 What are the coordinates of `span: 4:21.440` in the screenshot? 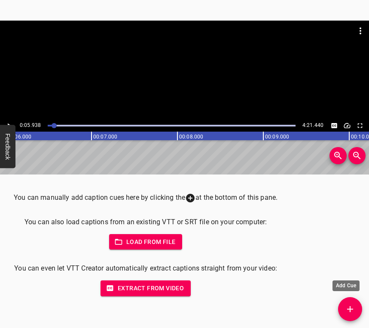 It's located at (313, 125).